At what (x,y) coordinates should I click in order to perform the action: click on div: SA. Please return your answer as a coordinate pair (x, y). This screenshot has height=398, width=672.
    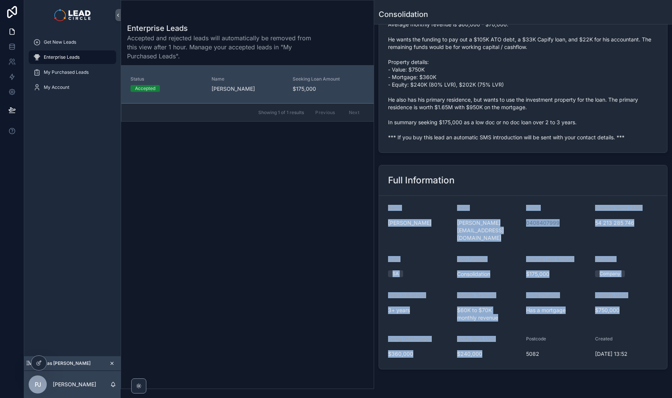
    Looking at the image, I should click on (395, 274).